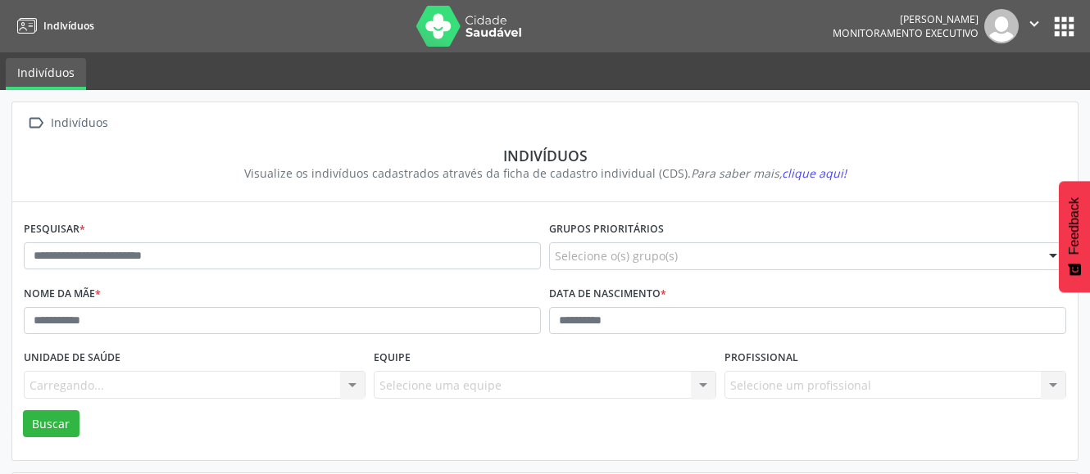 The height and width of the screenshot is (474, 1090). I want to click on span: Feedback, so click(1074, 226).